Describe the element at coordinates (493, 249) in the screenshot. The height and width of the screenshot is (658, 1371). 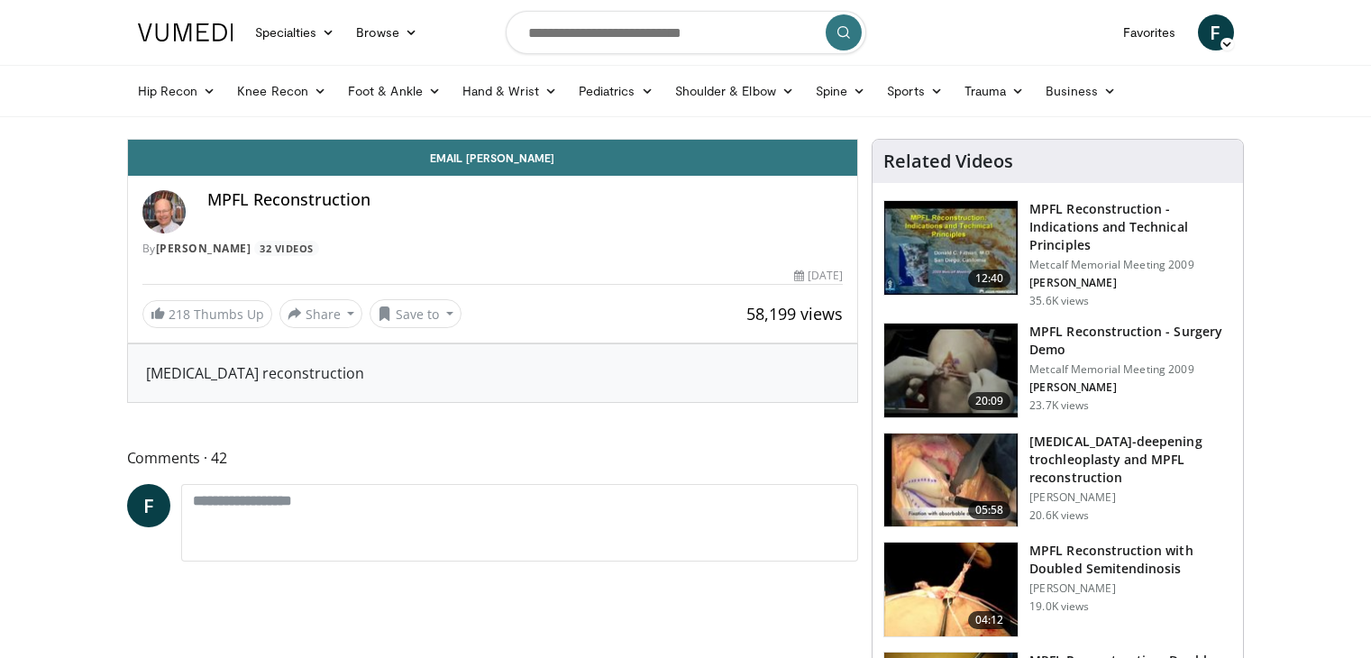
I see `div: By` at that location.